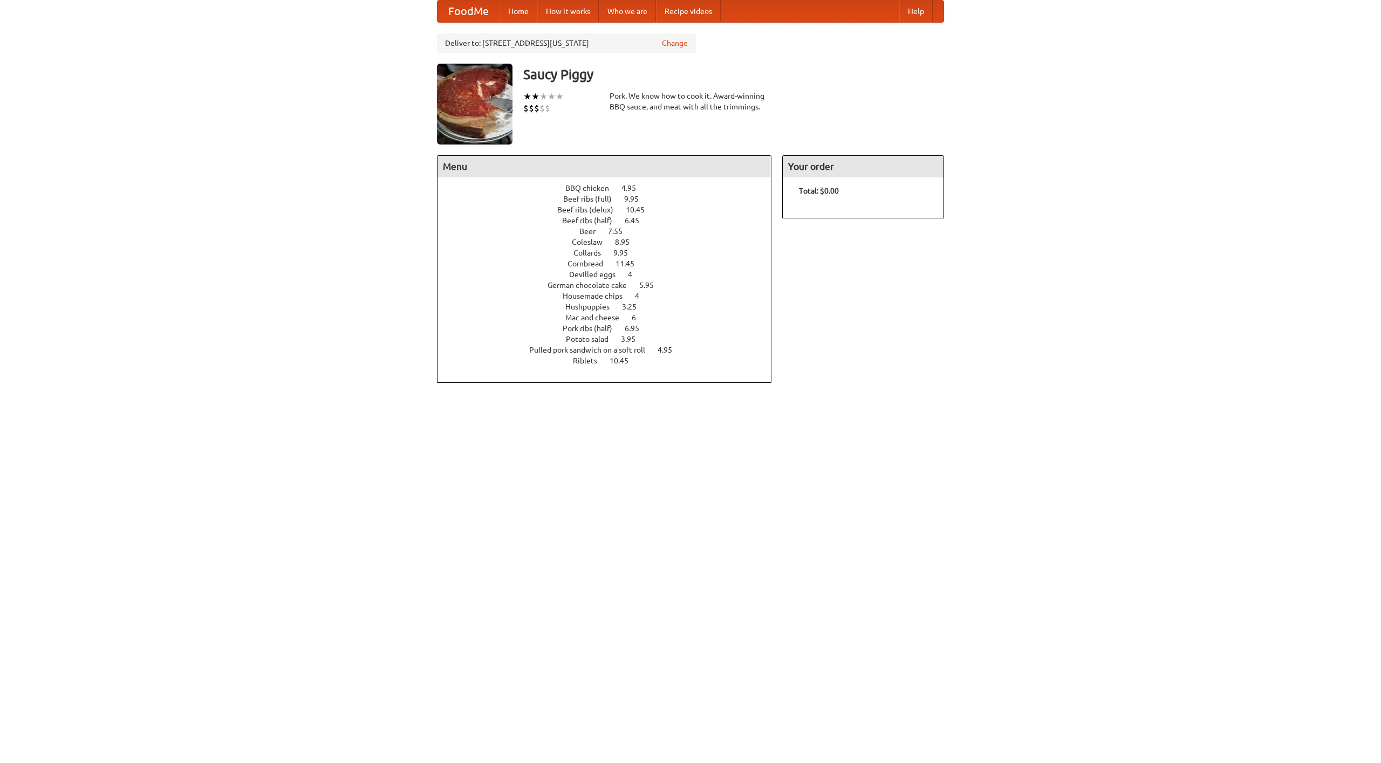  I want to click on span: 7.55, so click(620, 231).